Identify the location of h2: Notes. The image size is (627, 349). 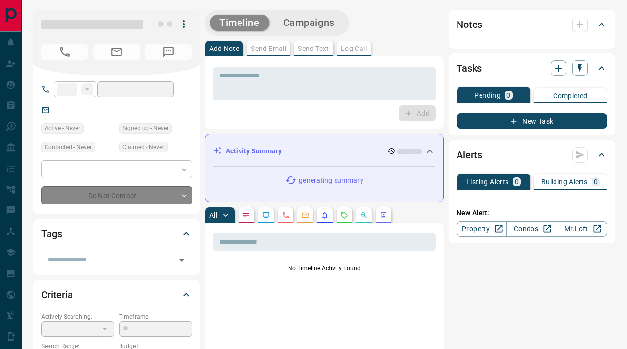
(469, 24).